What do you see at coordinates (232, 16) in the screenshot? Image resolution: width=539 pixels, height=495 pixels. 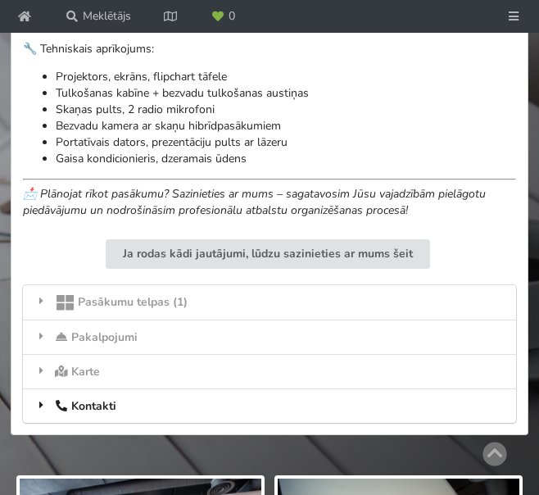 I see `span: 0` at bounding box center [232, 16].